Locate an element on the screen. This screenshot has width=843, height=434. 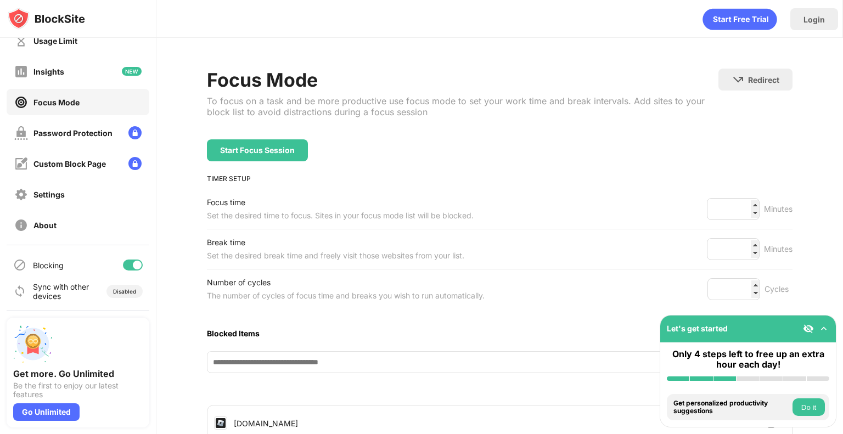
img: push-unlimited.svg is located at coordinates (33, 344).